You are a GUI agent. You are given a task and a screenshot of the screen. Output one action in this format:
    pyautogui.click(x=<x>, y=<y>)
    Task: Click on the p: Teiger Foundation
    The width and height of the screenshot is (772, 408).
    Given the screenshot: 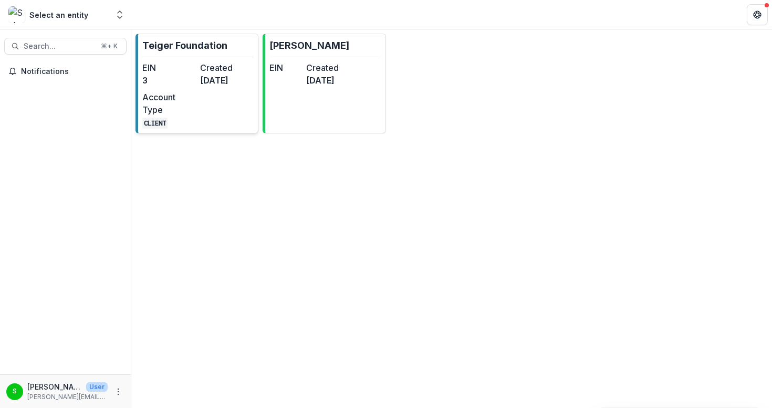 What is the action you would take?
    pyautogui.click(x=185, y=45)
    